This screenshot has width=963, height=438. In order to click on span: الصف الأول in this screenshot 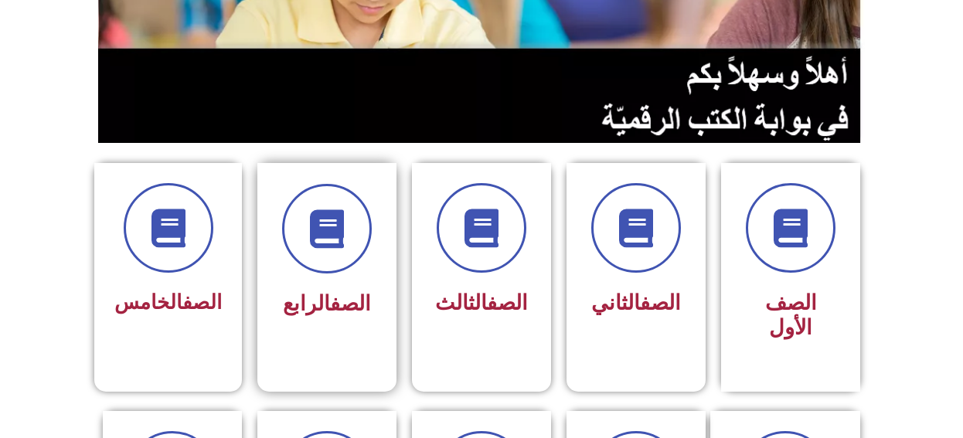, I will do `click(791, 315)`.